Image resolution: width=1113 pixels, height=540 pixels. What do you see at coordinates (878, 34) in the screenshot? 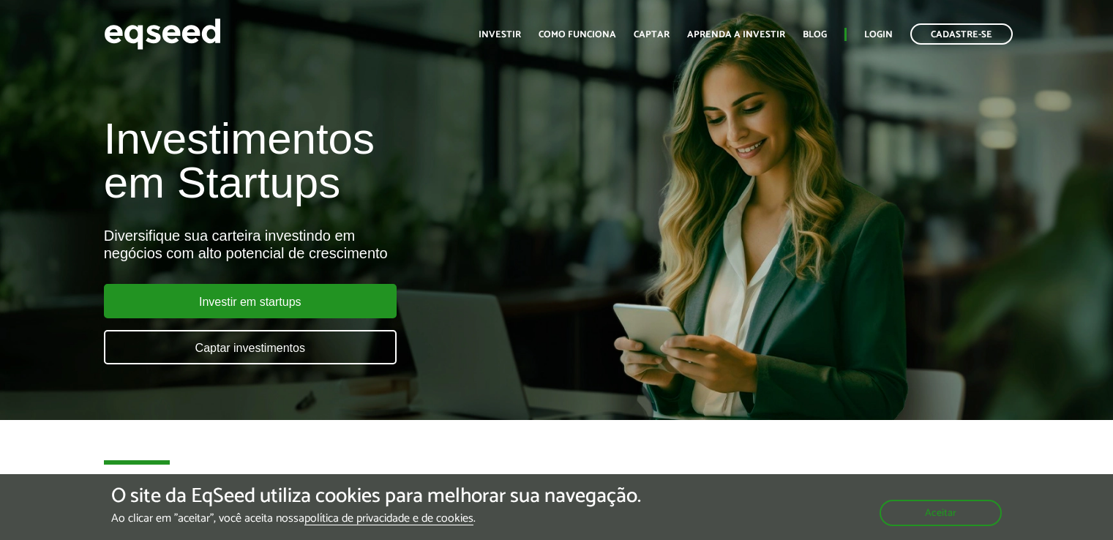
I see `a: Login` at bounding box center [878, 34].